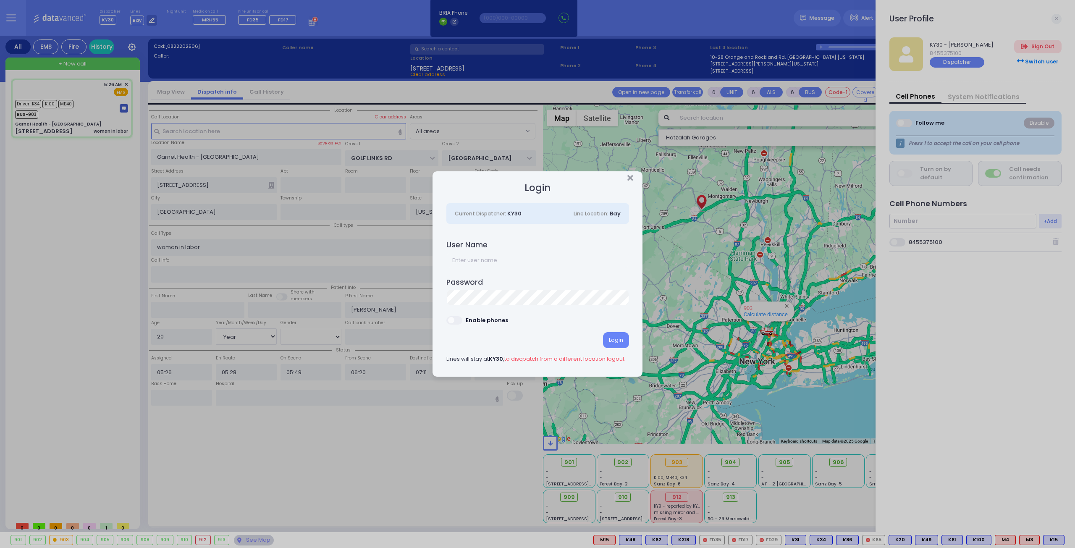 The image size is (1075, 548). I want to click on span: Current Dispatcher:, so click(481, 213).